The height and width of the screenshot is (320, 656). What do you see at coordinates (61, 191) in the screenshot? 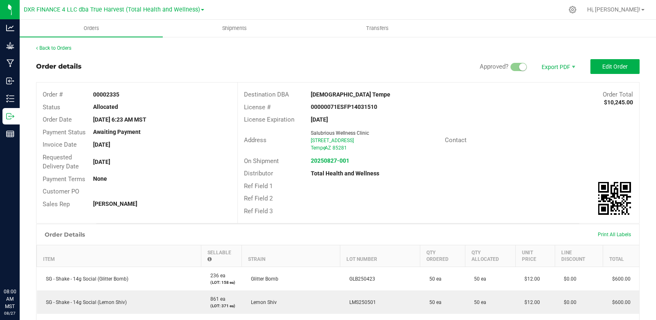
I see `span: Customer PO` at bounding box center [61, 191].